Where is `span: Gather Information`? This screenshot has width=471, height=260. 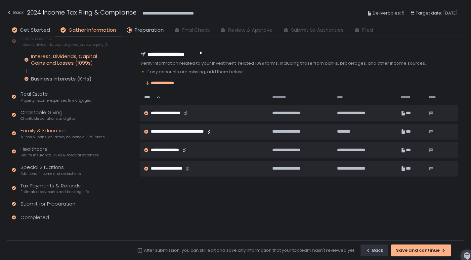
span: Gather Information is located at coordinates (92, 30).